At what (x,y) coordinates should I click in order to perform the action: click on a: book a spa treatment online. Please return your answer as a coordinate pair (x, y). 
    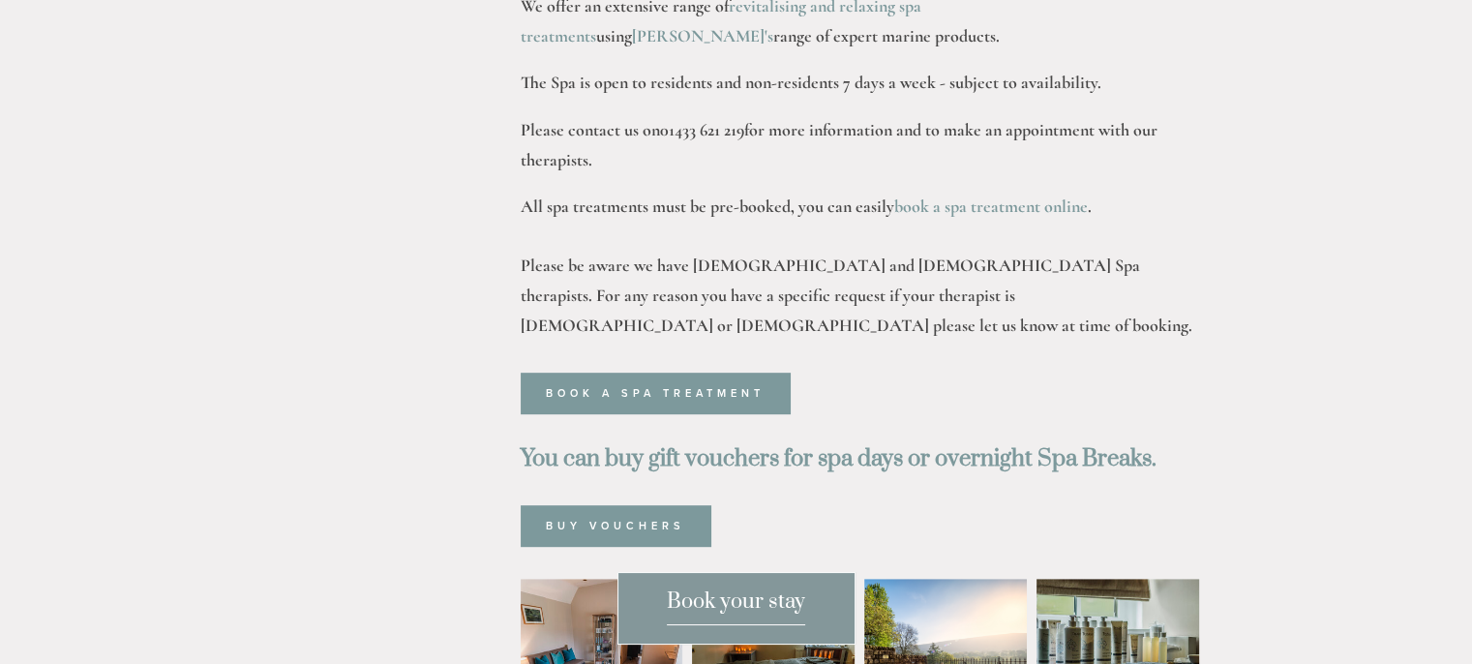
    Looking at the image, I should click on (991, 206).